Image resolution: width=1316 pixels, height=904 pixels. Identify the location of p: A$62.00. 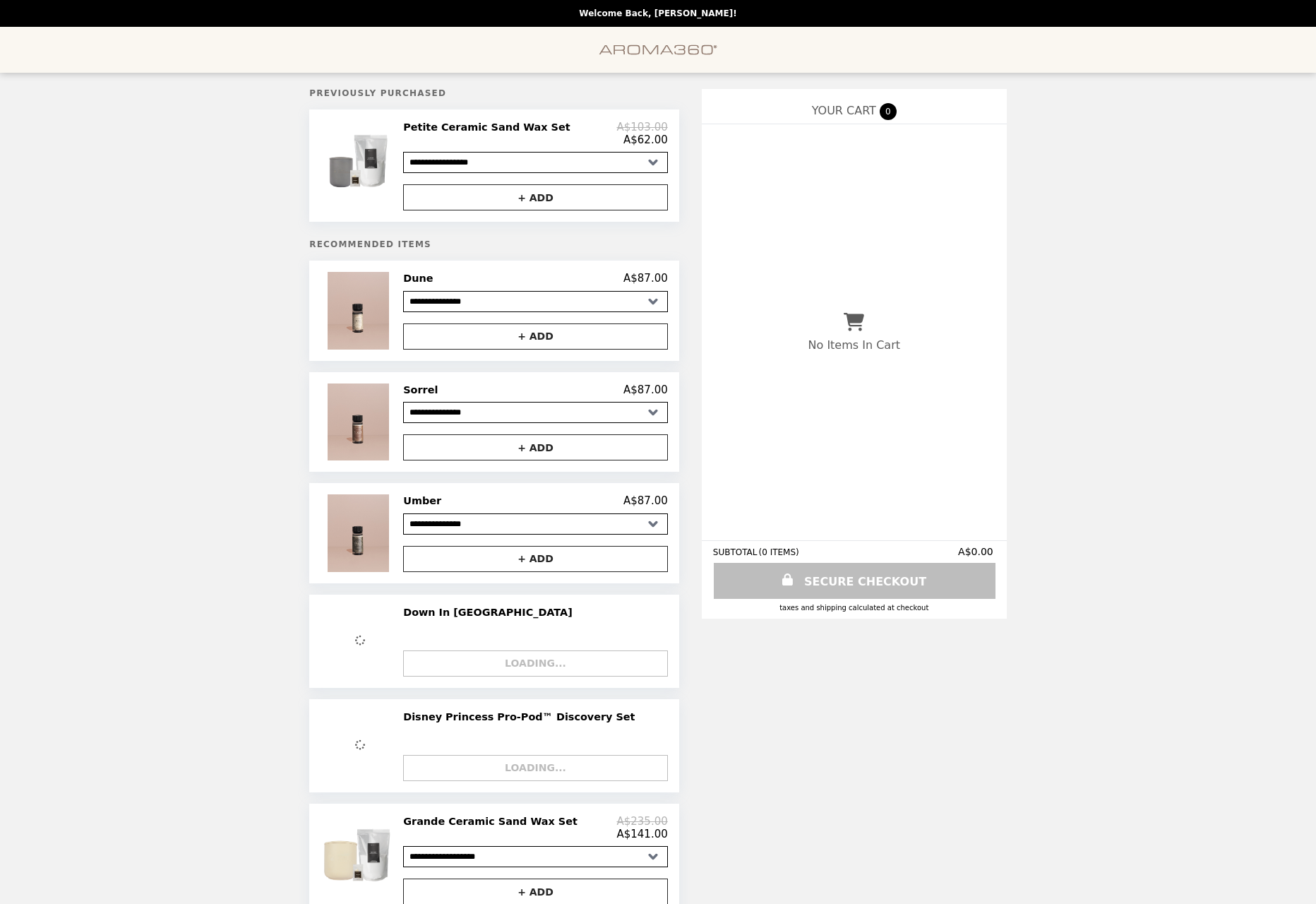
(645, 140).